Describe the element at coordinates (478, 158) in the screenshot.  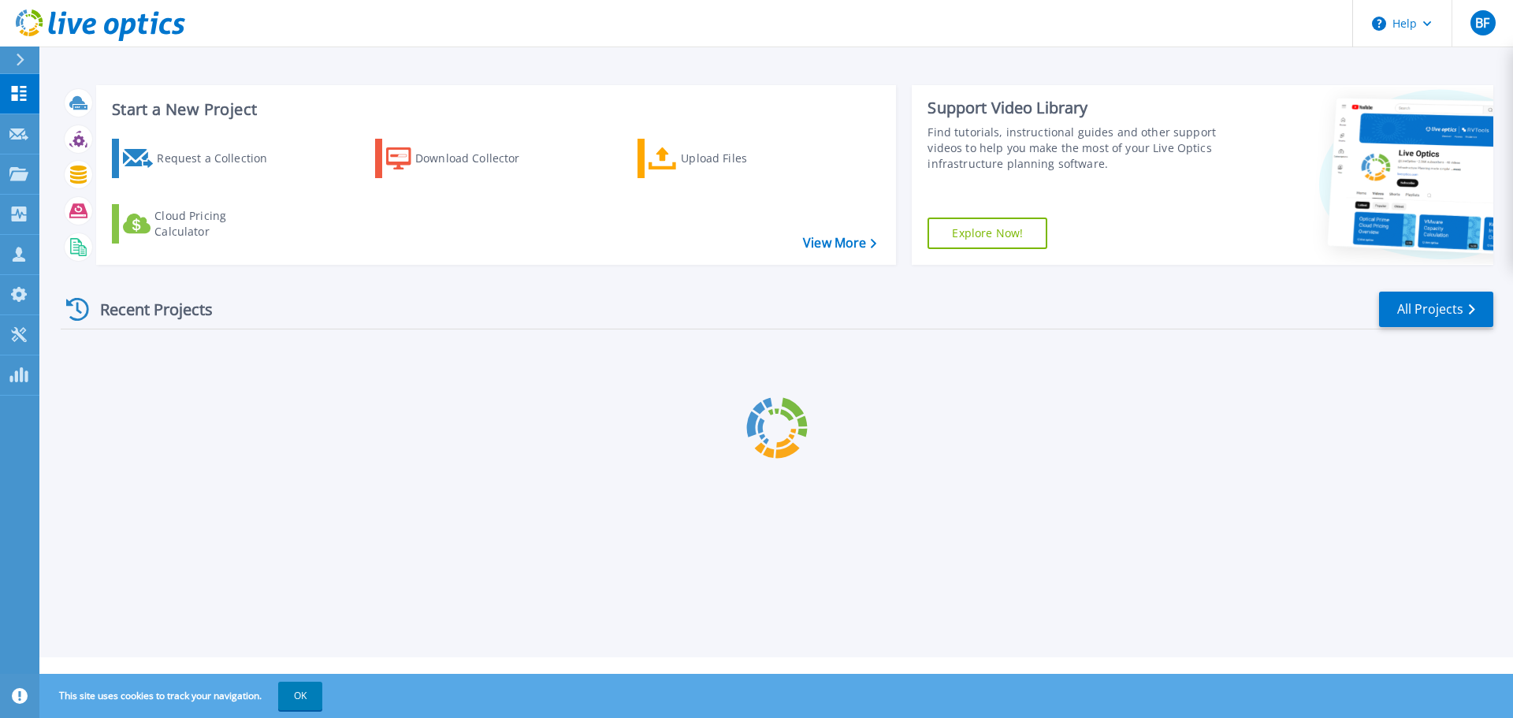
I see `div: Download Collector` at that location.